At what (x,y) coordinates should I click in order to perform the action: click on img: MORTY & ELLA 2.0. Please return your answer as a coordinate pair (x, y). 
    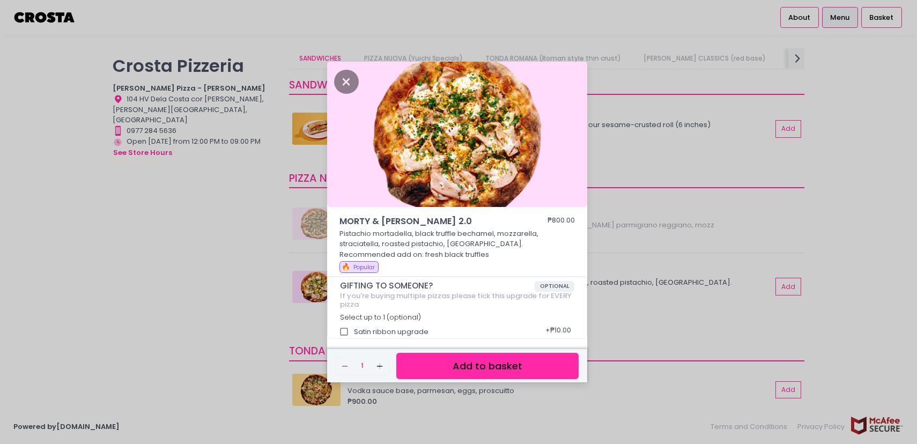
    Looking at the image, I should click on (457, 135).